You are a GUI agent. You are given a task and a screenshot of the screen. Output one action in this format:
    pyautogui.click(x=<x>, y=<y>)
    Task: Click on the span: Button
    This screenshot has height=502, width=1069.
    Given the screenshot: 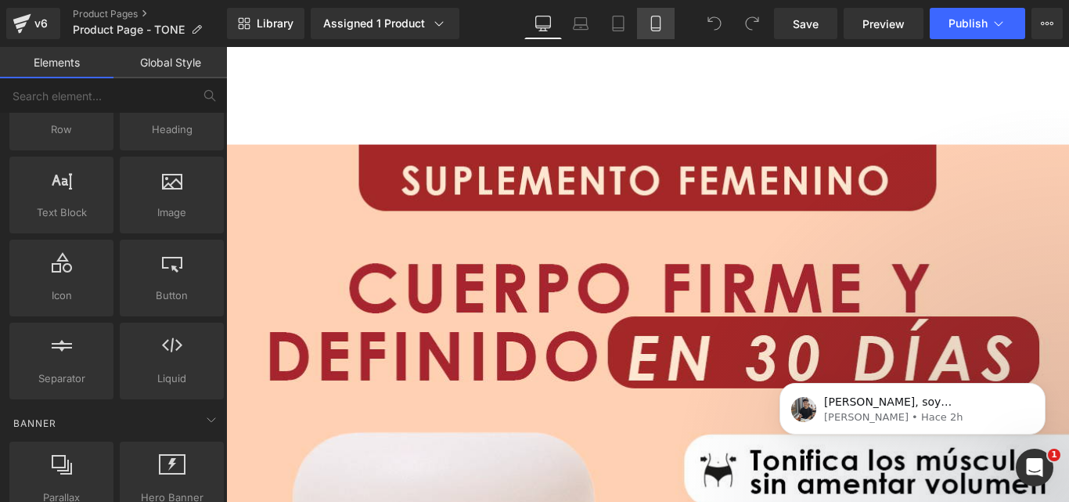 What is the action you would take?
    pyautogui.click(x=171, y=295)
    